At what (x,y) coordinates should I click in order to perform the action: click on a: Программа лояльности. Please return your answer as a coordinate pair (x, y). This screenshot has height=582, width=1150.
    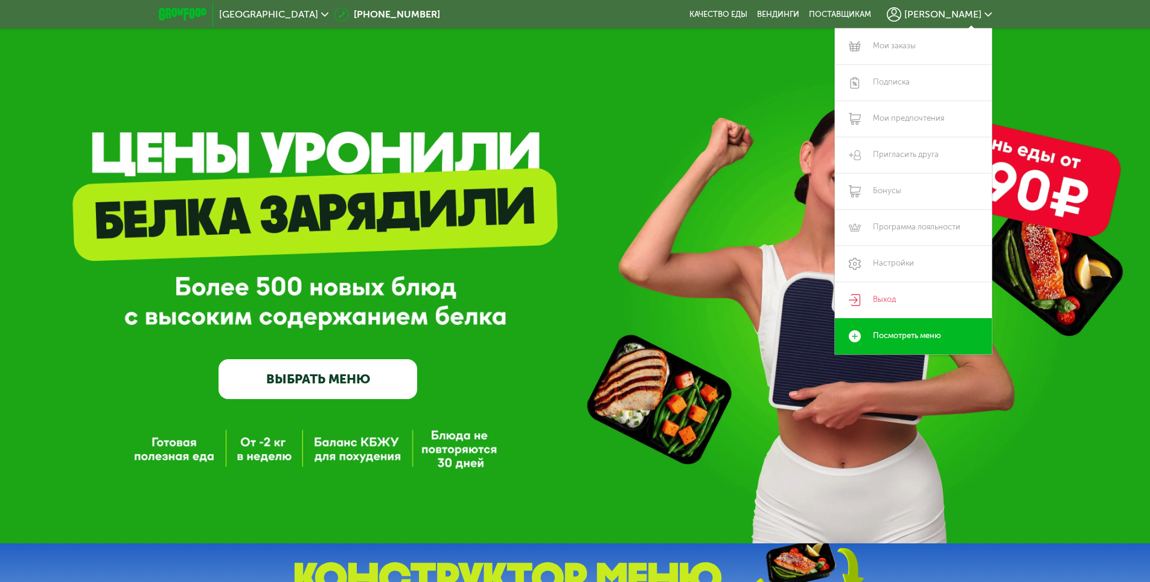
    Looking at the image, I should click on (913, 228).